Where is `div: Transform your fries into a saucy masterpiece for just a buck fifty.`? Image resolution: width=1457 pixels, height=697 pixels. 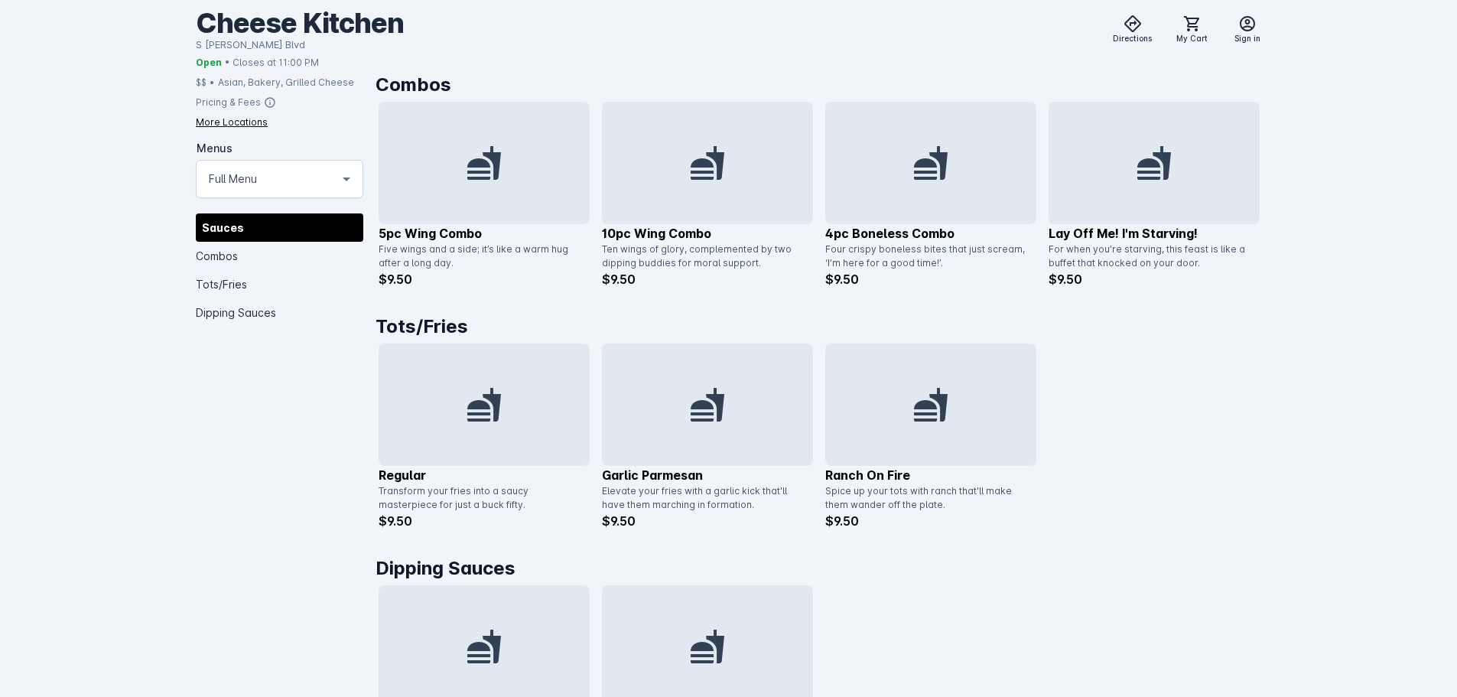 div: Transform your fries into a saucy masterpiece for just a buck fifty. is located at coordinates (480, 498).